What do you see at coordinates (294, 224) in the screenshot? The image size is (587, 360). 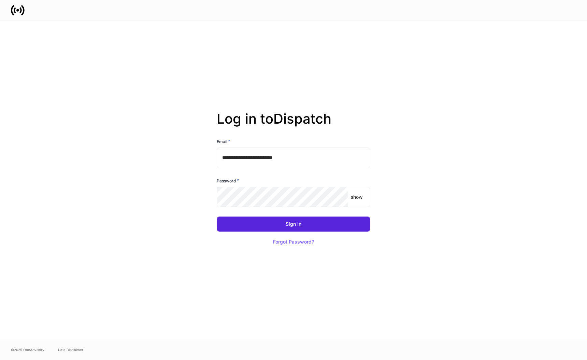 I see `div: Sign In` at bounding box center [294, 224].